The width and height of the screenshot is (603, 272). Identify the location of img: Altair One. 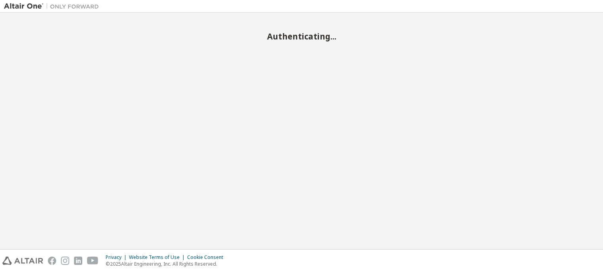
(53, 6).